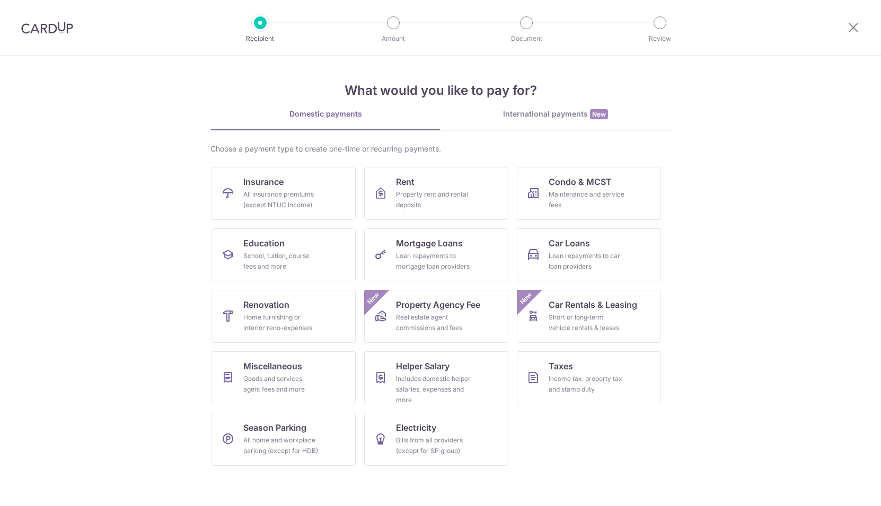  Describe the element at coordinates (282, 261) in the screenshot. I see `div: School, tuition, course fees and more` at that location.